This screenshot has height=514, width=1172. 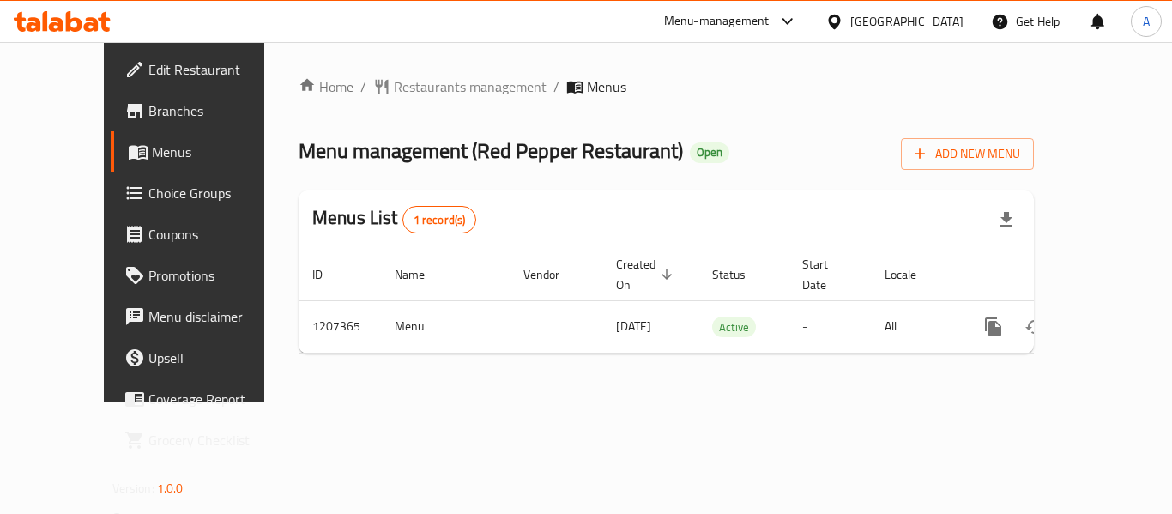 I want to click on a: Upsell, so click(x=205, y=358).